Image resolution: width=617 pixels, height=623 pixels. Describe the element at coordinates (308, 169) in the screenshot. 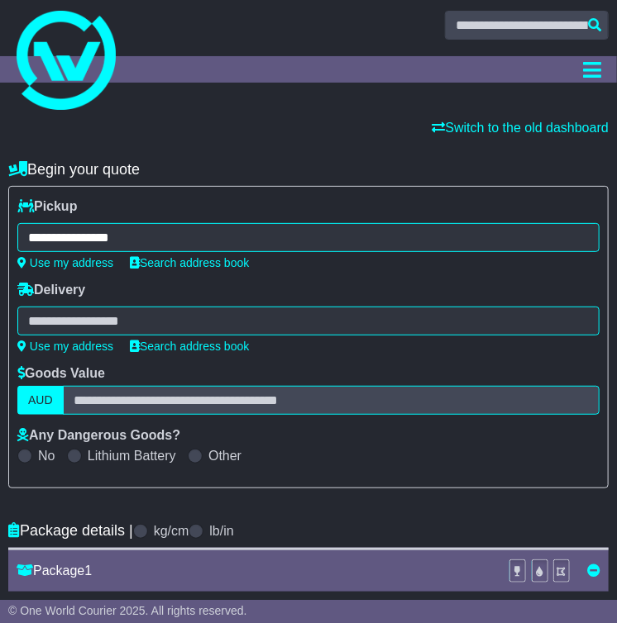

I see `h4: Begin your quote` at that location.